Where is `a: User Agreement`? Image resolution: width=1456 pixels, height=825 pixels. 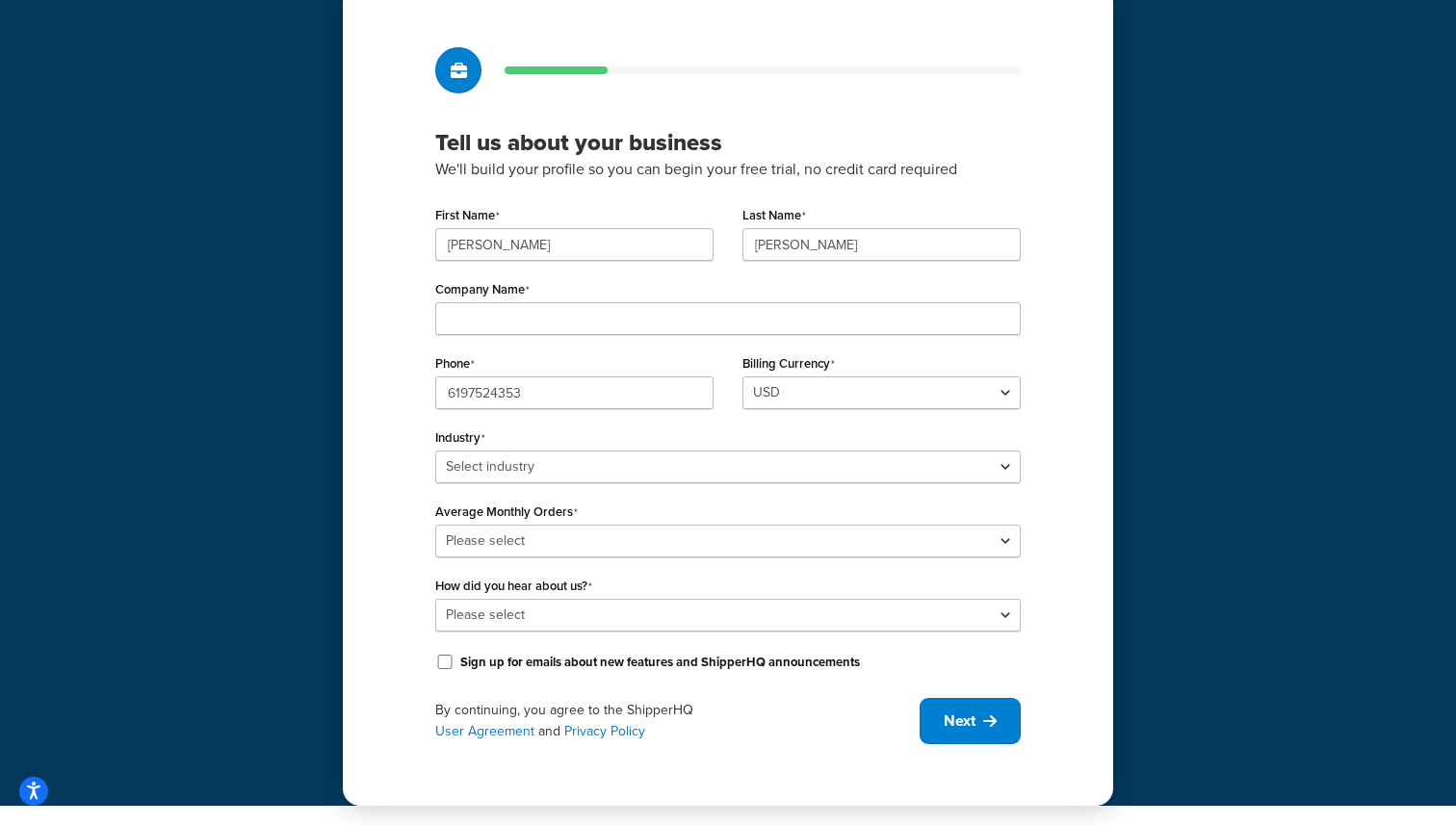
a: User Agreement is located at coordinates (484, 730).